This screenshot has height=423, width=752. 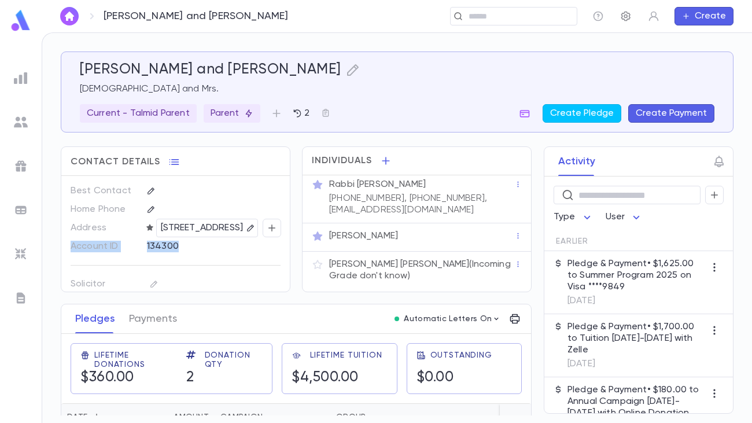 I want to click on button: Payments, so click(x=153, y=319).